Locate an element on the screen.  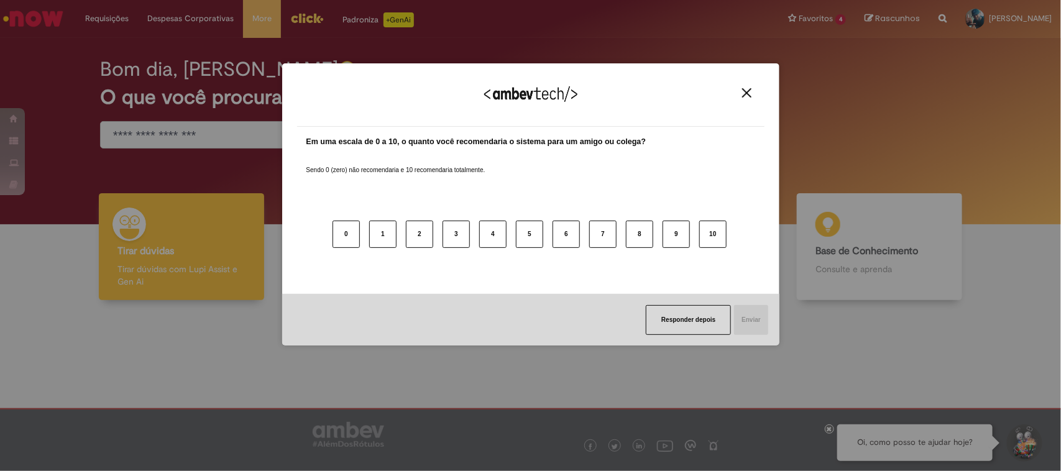
button: 5 is located at coordinates (530, 234).